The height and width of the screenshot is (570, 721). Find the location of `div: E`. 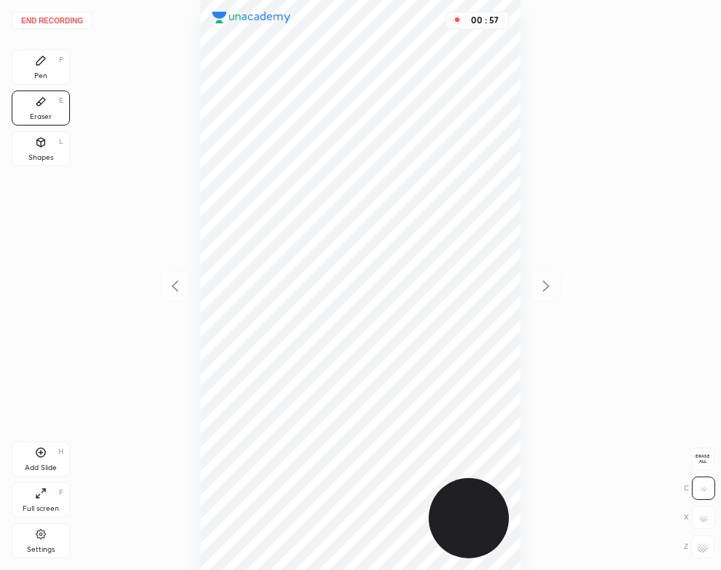

div: E is located at coordinates (61, 101).